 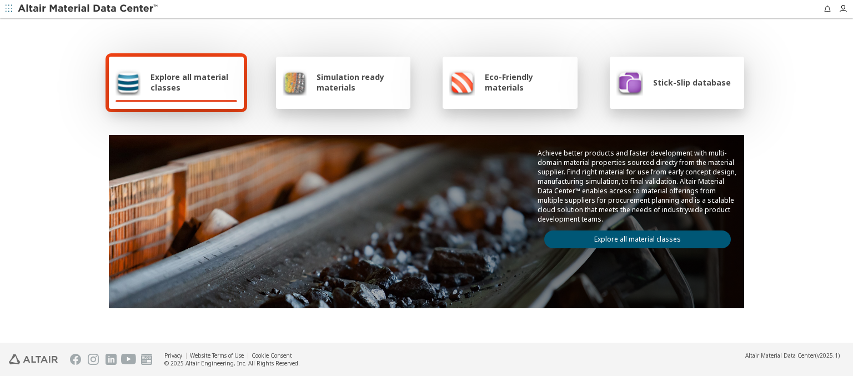 What do you see at coordinates (128, 82) in the screenshot?
I see `img: Explore all material classes` at bounding box center [128, 82].